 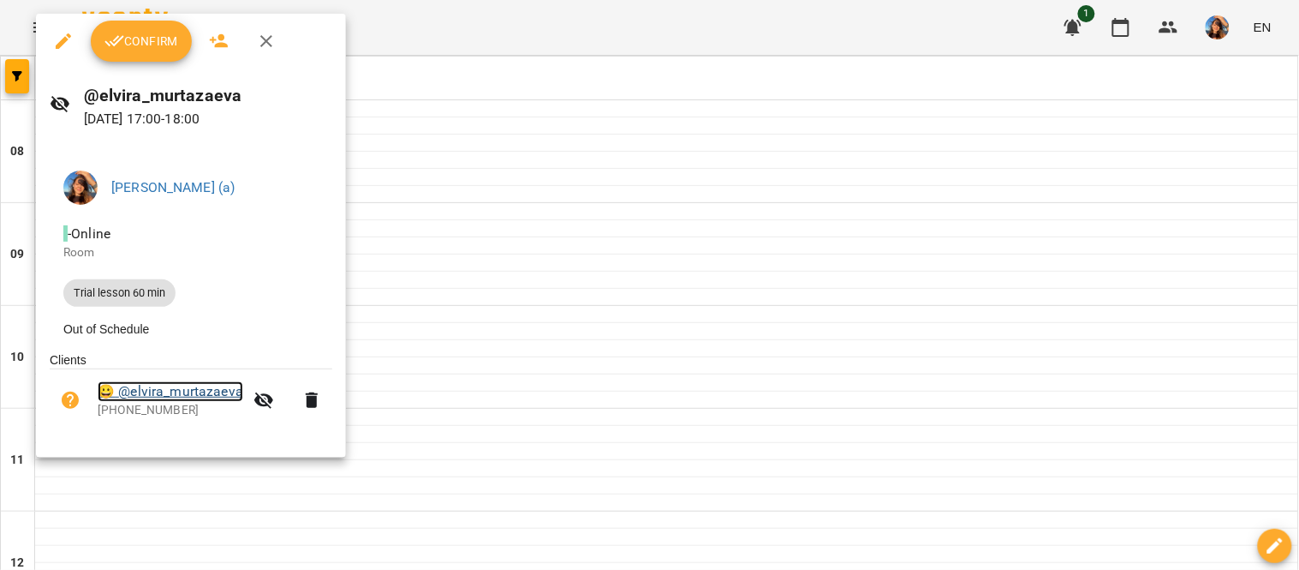 What do you see at coordinates (70, 400) in the screenshot?
I see `button: Unpaid. Bill the attendance?` at bounding box center [70, 400].